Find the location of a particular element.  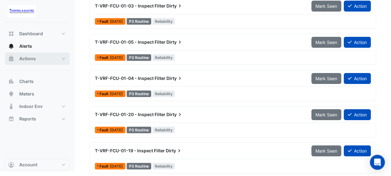

app-icon: Indoor Env is located at coordinates (11, 106).